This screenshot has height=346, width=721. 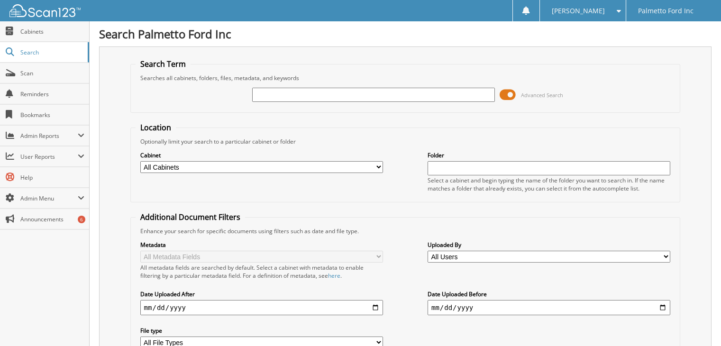 What do you see at coordinates (52, 219) in the screenshot?
I see `span: Announcements` at bounding box center [52, 219].